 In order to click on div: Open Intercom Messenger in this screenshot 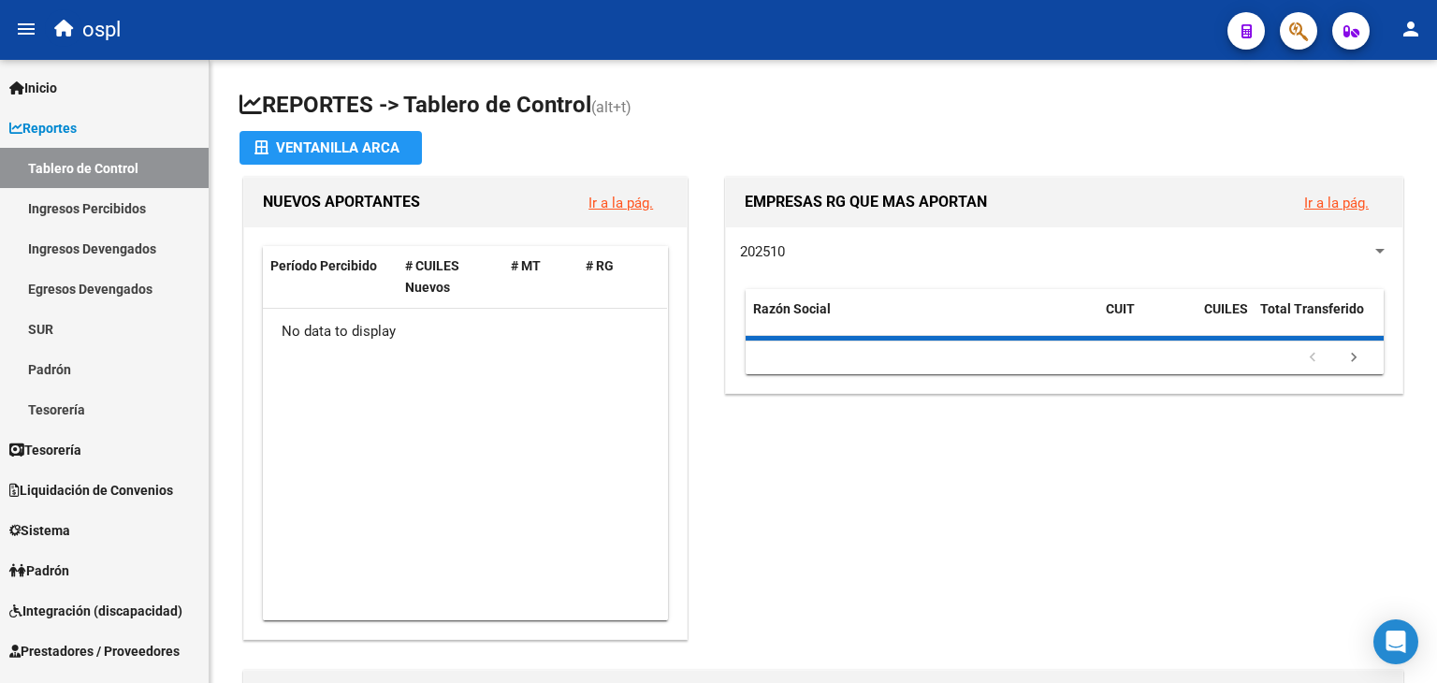, I will do `click(1396, 642)`.